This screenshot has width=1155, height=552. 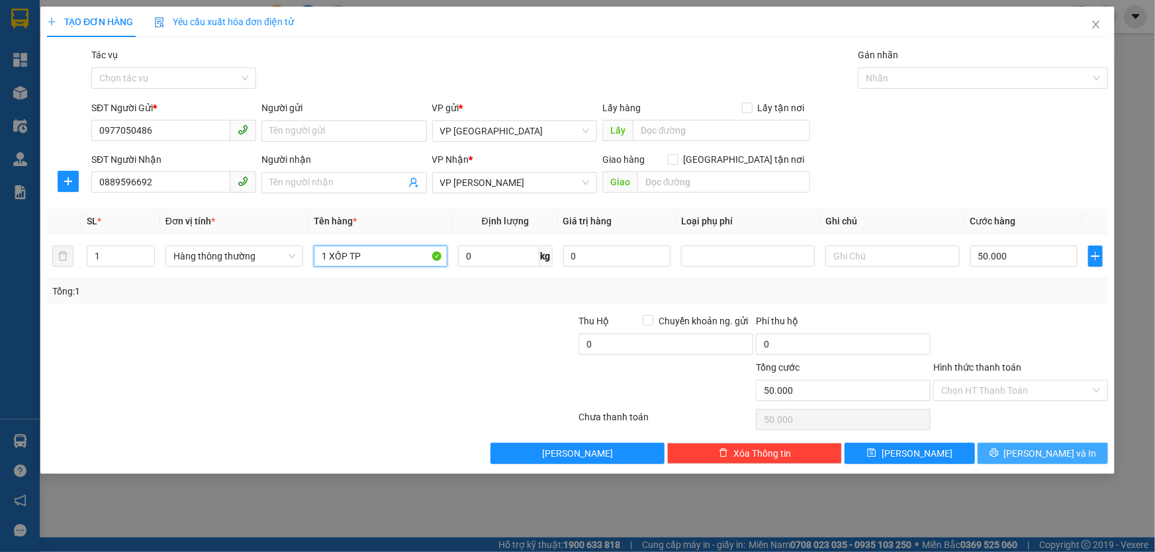 What do you see at coordinates (1096, 24) in the screenshot?
I see `span: close` at bounding box center [1096, 24].